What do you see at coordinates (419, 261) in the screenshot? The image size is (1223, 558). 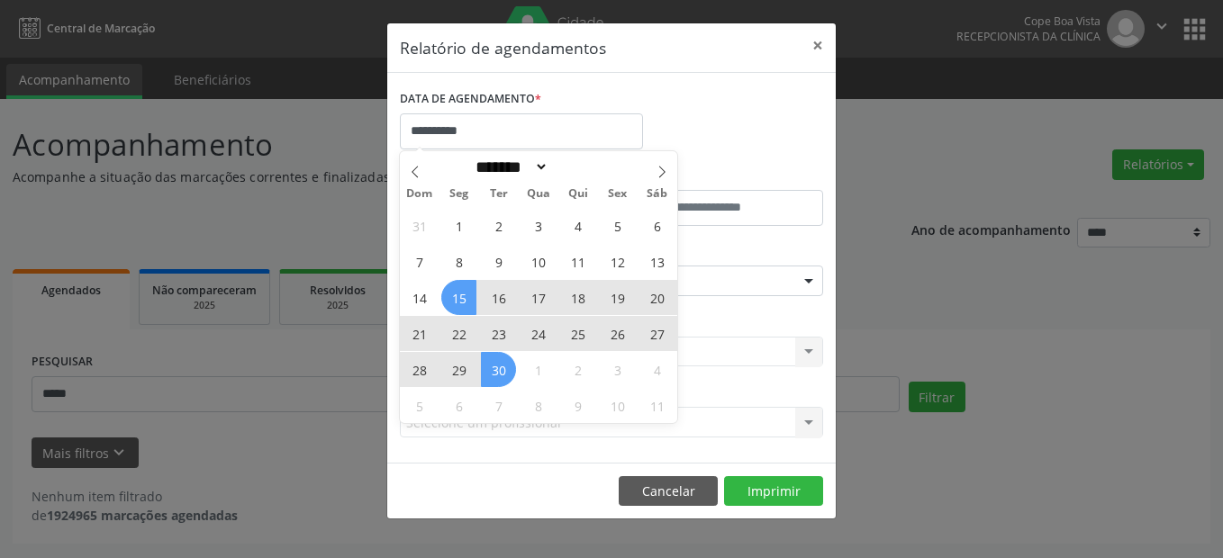 I see `span: Setembro 7, 2025` at bounding box center [419, 261].